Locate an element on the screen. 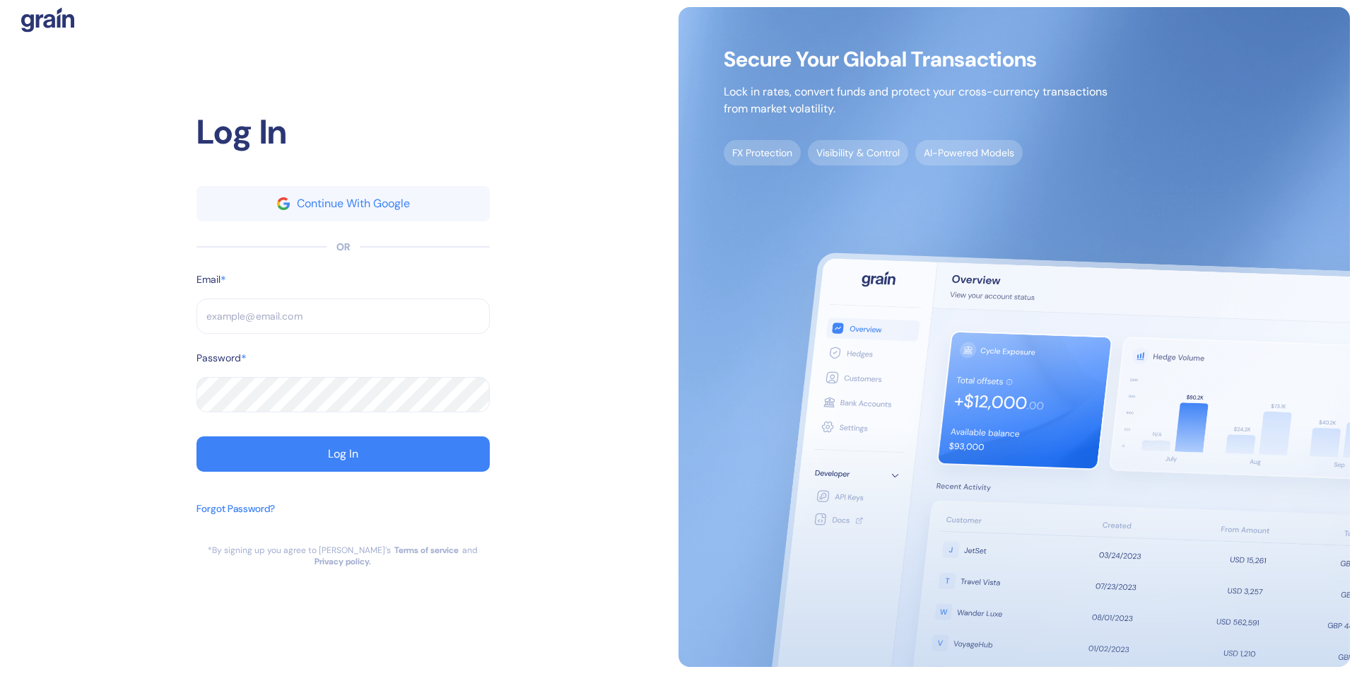  img: signup-main-image is located at coordinates (1014, 336).